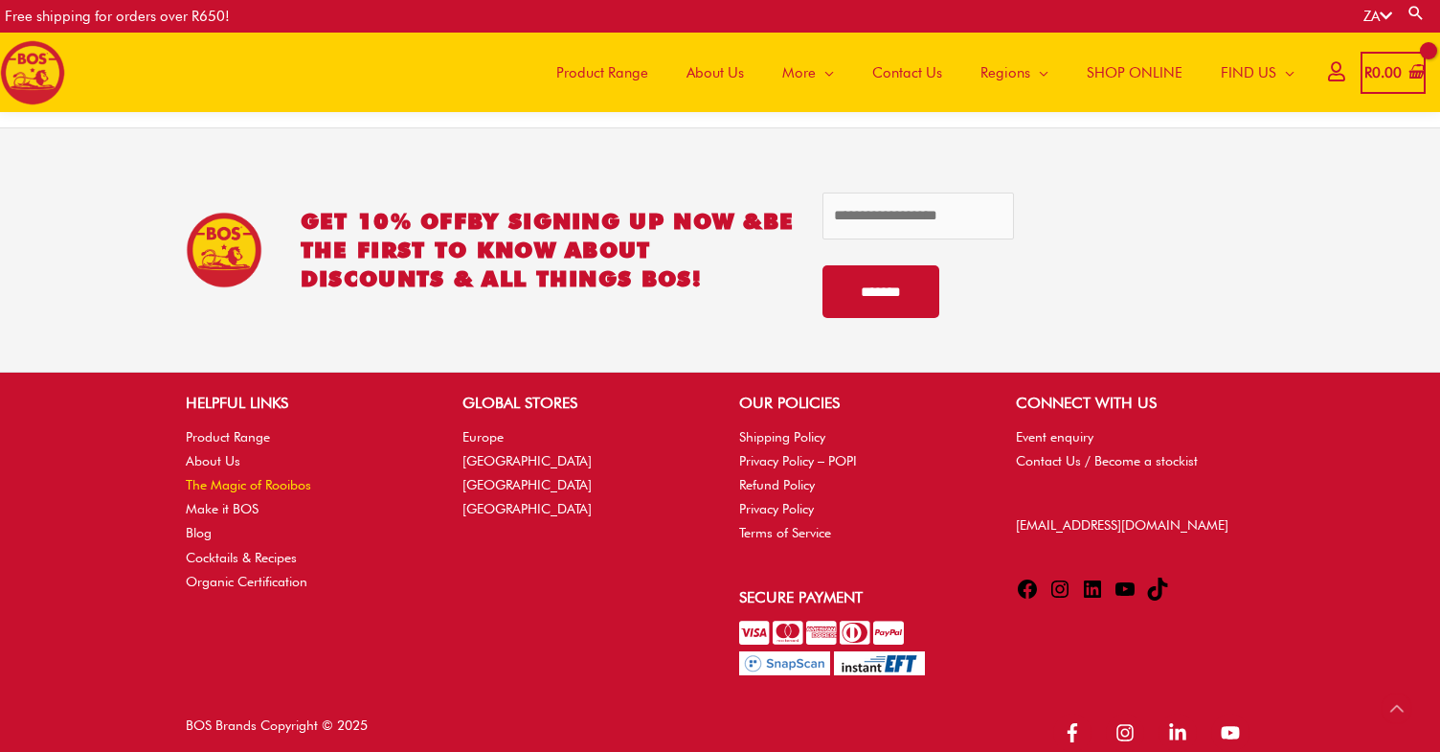 The height and width of the screenshot is (752, 1440). I want to click on a: More, so click(808, 72).